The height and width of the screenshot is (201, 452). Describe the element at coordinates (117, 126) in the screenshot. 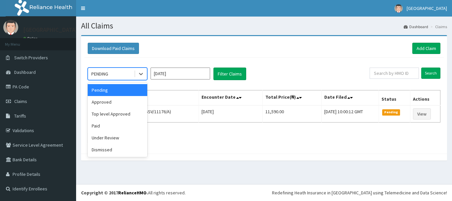

I see `div: Paid` at that location.